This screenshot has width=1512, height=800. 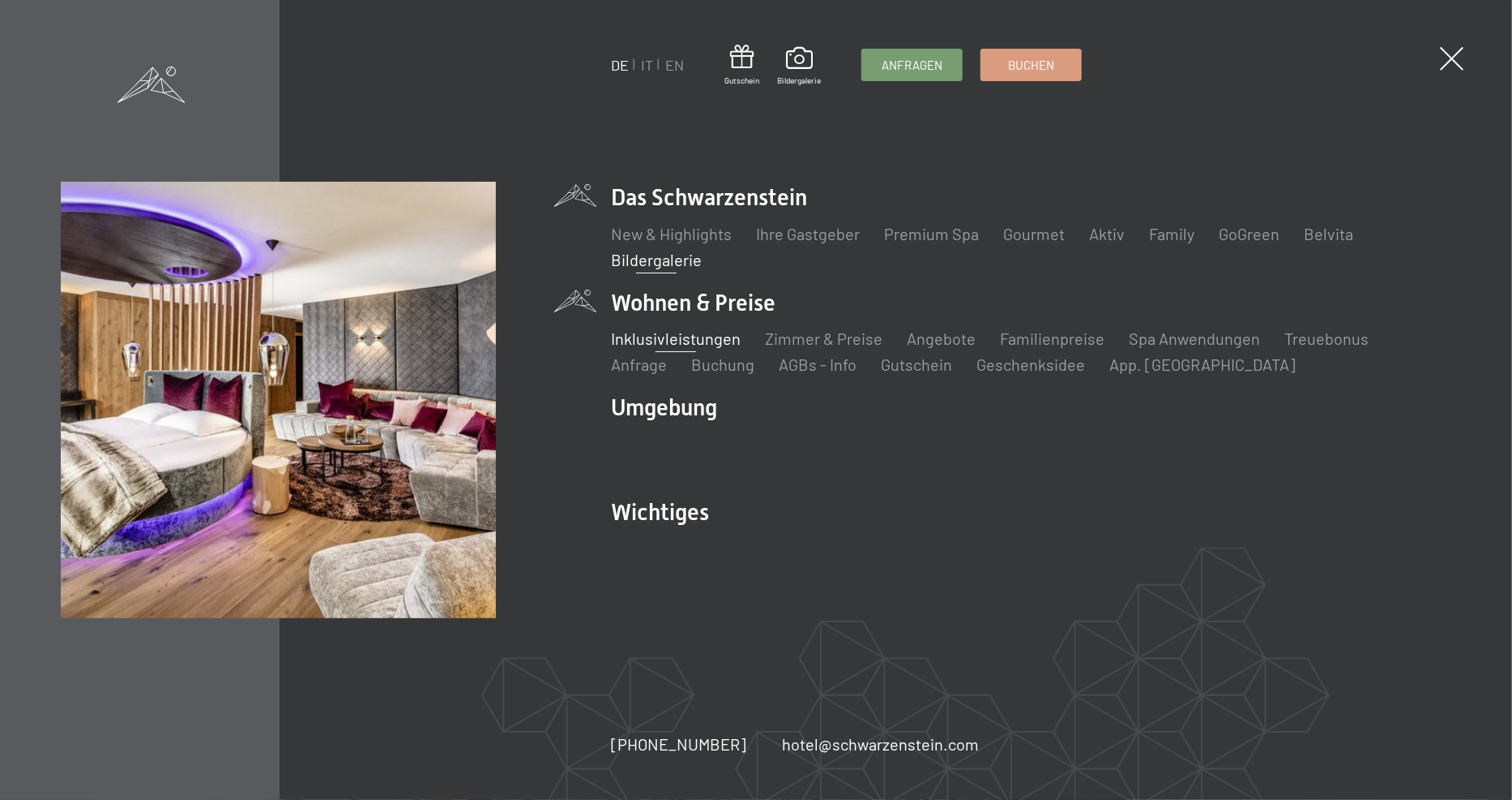 I want to click on a: Anfragen, so click(x=912, y=65).